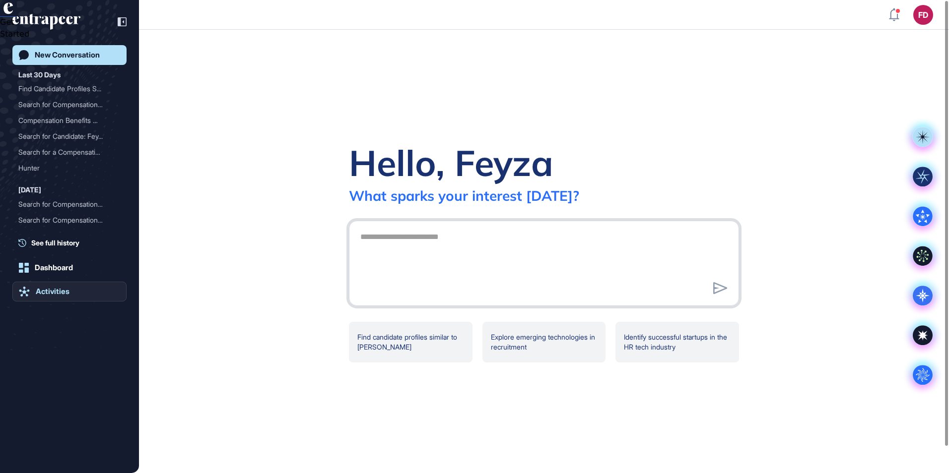 This screenshot has height=473, width=949. Describe the element at coordinates (65, 89) in the screenshot. I see `div: Find Candidate Profiles S...` at that location.